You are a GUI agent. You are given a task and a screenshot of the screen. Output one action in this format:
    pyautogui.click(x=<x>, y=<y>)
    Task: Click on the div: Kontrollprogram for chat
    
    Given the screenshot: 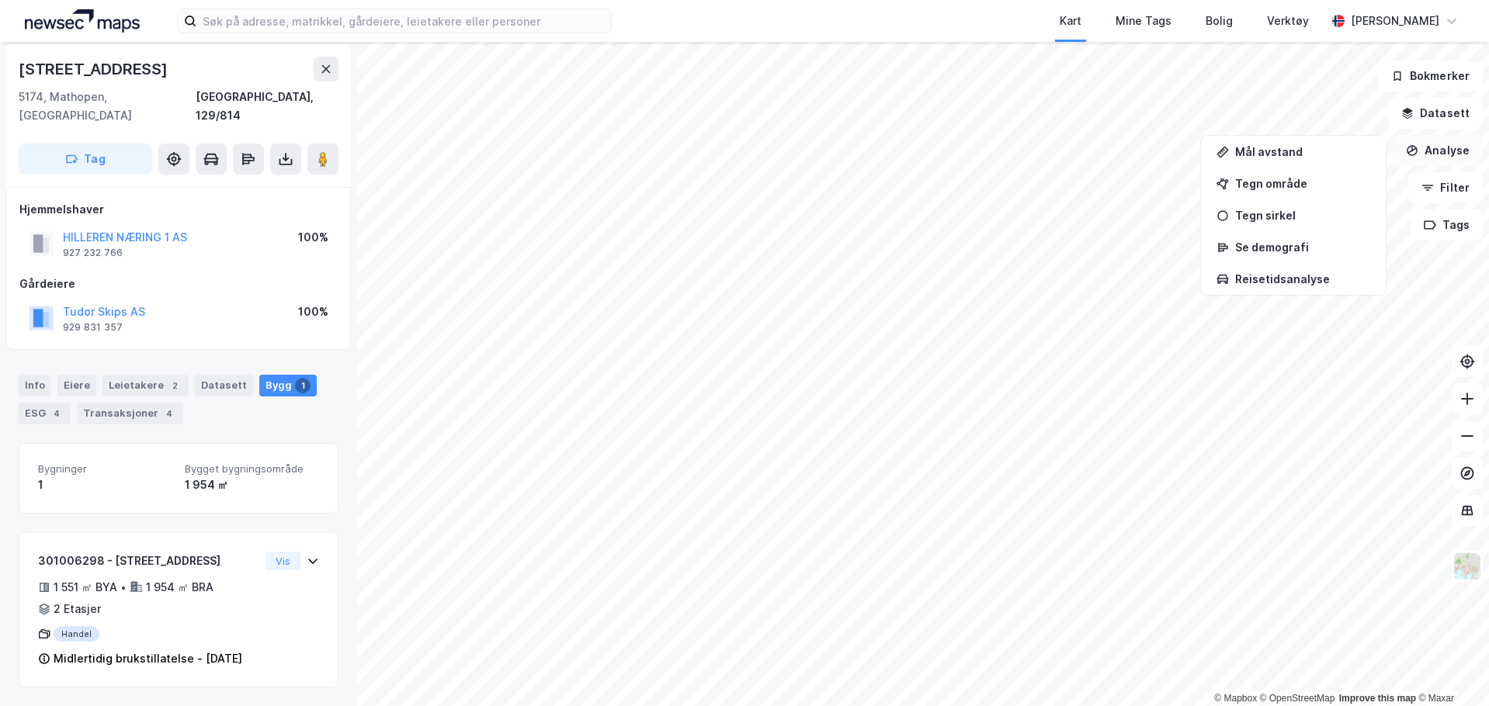 What is the action you would take?
    pyautogui.click(x=1450, y=669)
    